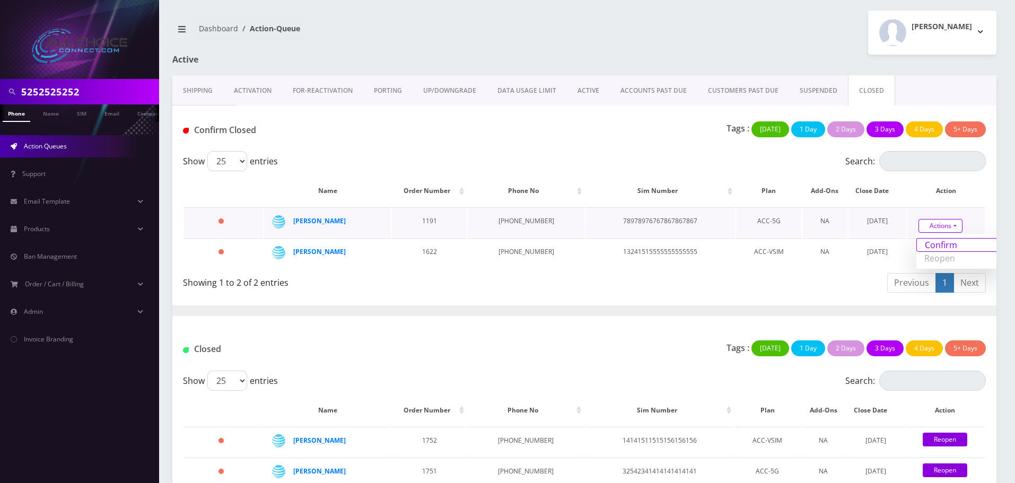 The image size is (1015, 483). Describe the element at coordinates (149, 112) in the screenshot. I see `a: Company` at that location.